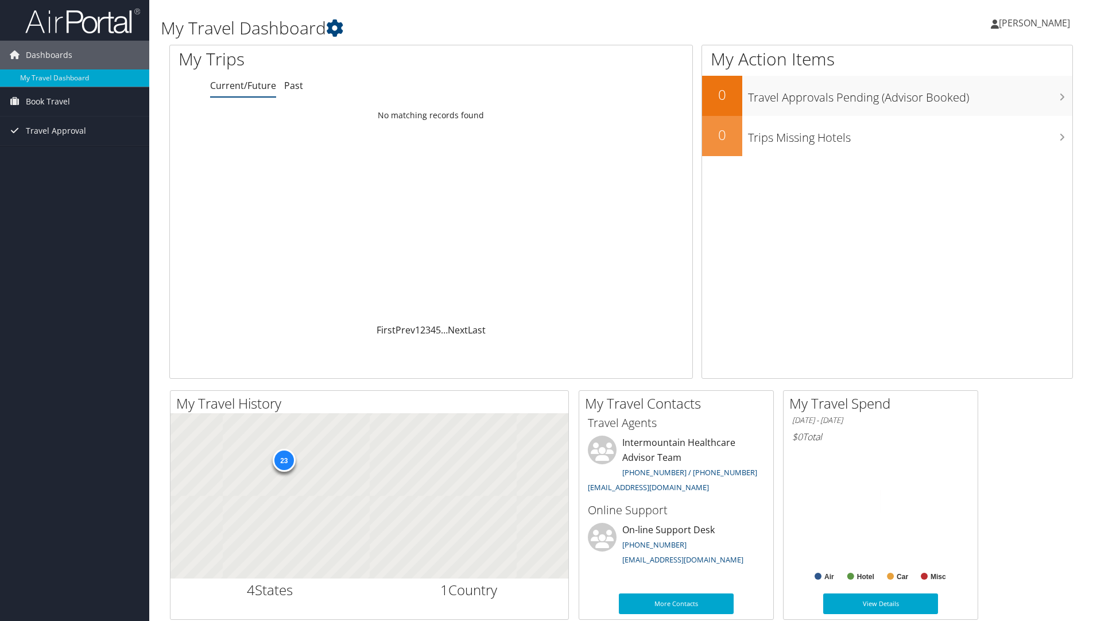 The width and height of the screenshot is (1093, 621). Describe the element at coordinates (405, 330) in the screenshot. I see `a: Prev` at that location.